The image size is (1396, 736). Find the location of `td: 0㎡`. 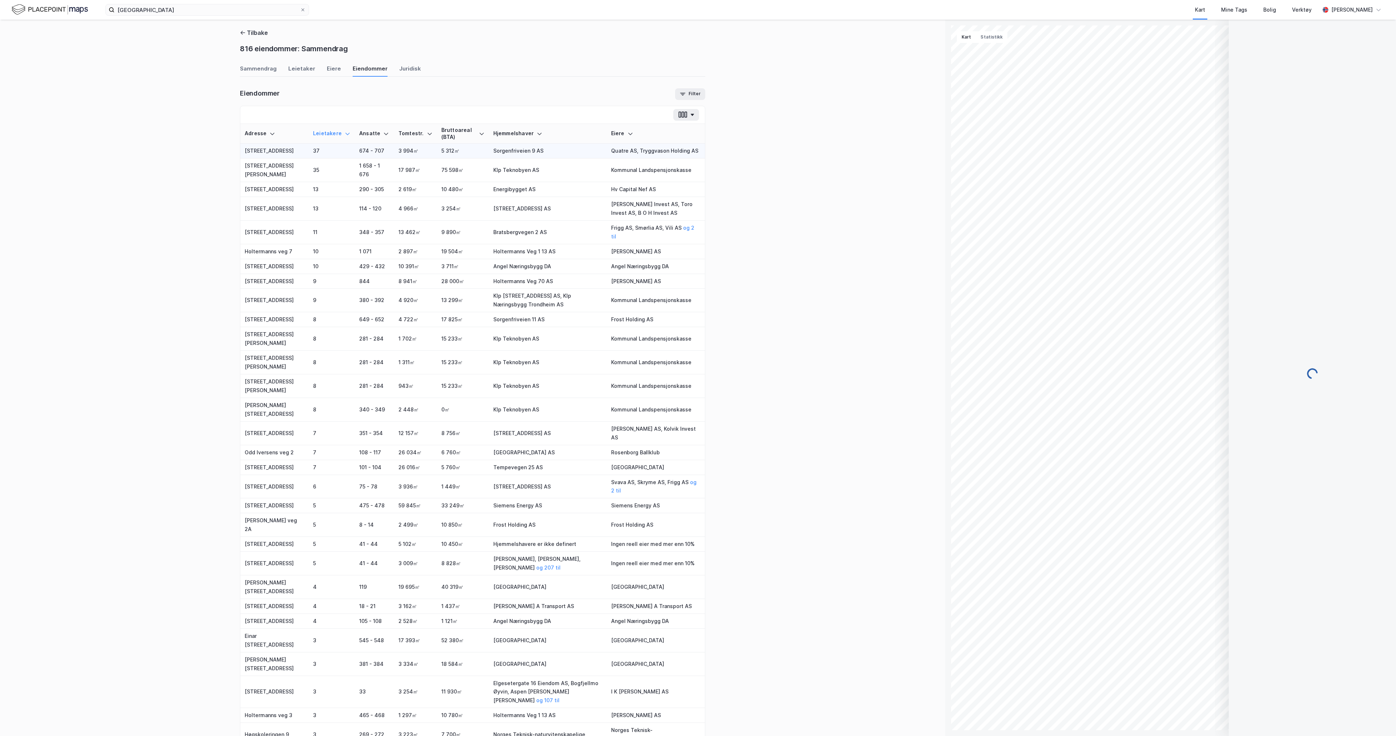

td: 0㎡ is located at coordinates (463, 410).